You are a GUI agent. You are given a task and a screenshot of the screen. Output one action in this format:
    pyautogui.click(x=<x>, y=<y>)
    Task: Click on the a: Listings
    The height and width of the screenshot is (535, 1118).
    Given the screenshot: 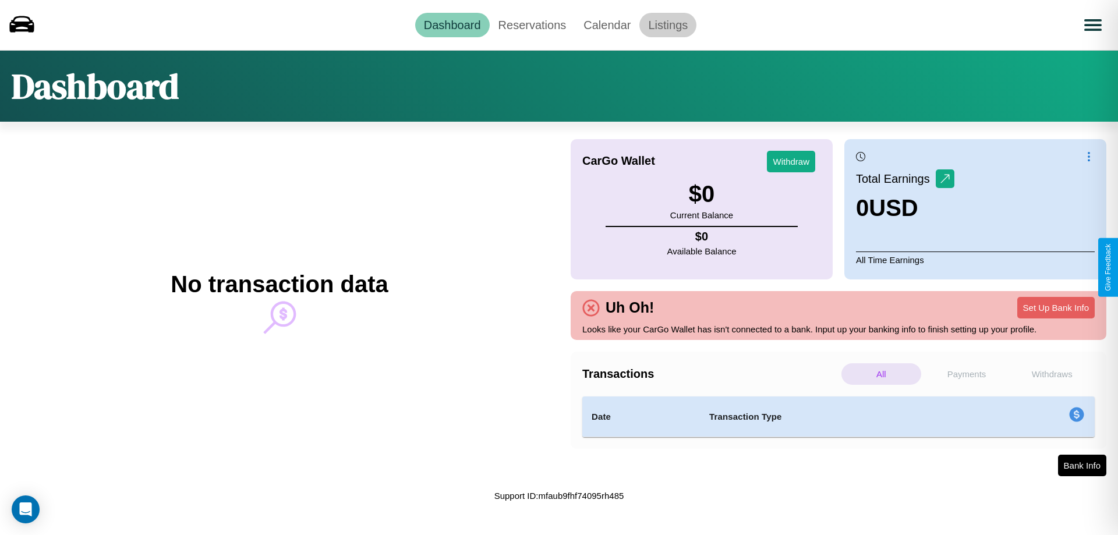 What is the action you would take?
    pyautogui.click(x=668, y=25)
    